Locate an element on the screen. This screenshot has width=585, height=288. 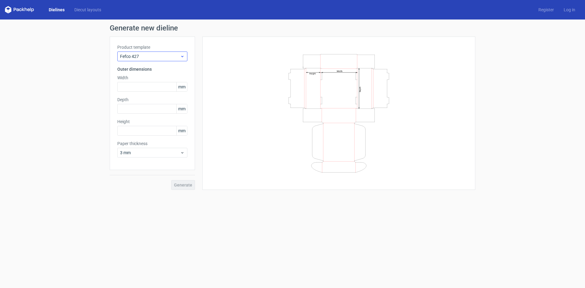
text: Height is located at coordinates (312, 73).